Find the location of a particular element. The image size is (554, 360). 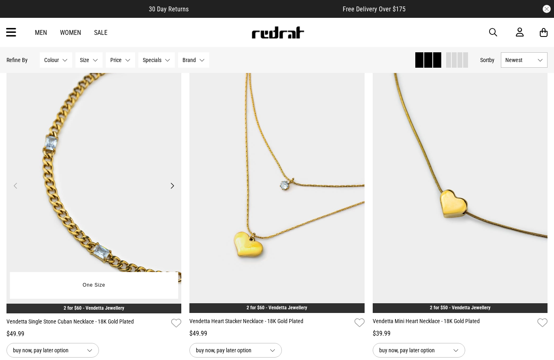

span: Newest is located at coordinates (519, 60).